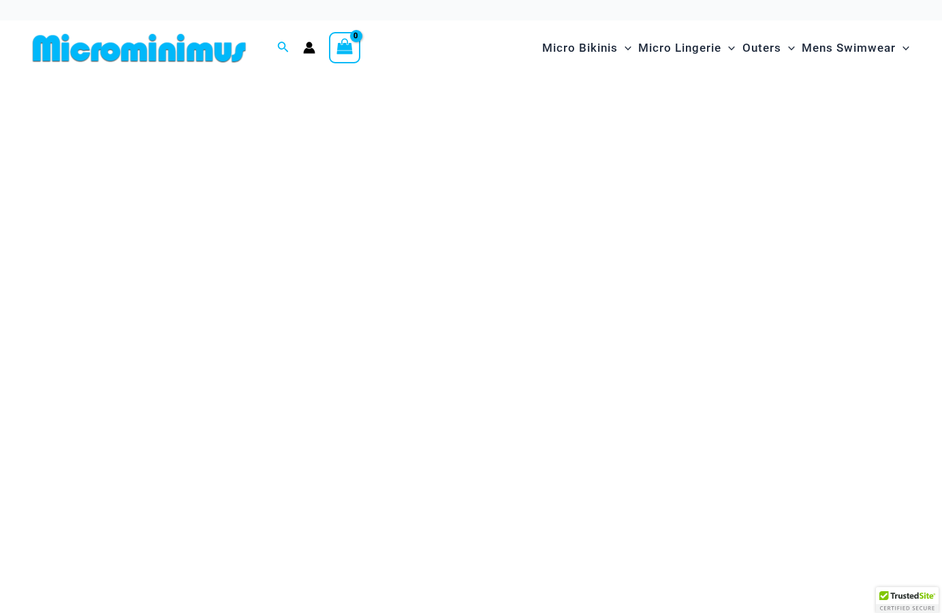 The image size is (942, 613). Describe the element at coordinates (139, 48) in the screenshot. I see `img: MM SHOP LOGO FLAT` at that location.